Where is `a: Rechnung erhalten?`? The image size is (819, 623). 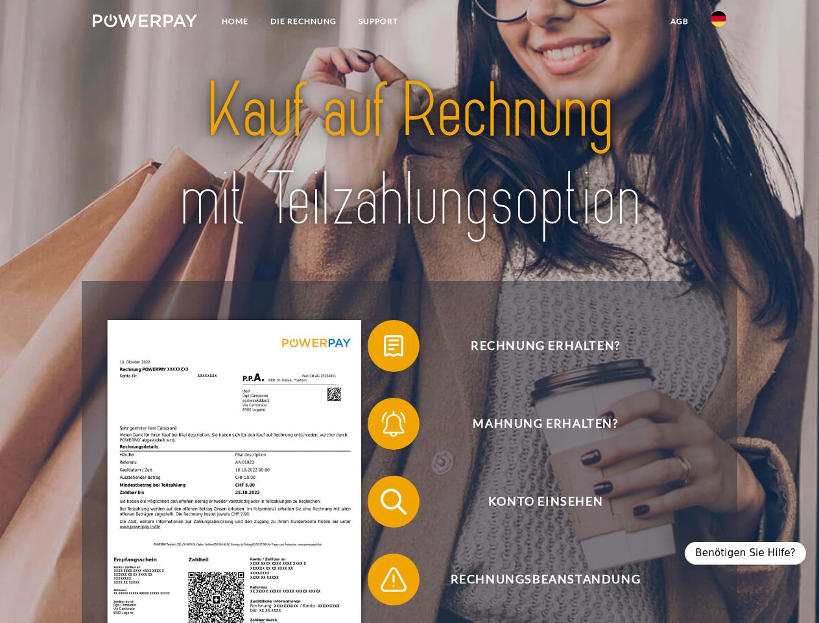
a: Rechnung erhalten? is located at coordinates (536, 346).